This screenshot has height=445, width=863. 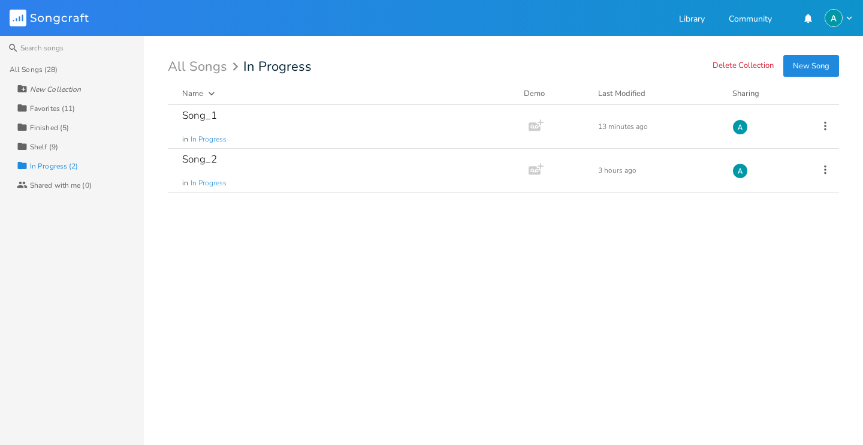 What do you see at coordinates (200, 159) in the screenshot?
I see `div: Song_2` at bounding box center [200, 159].